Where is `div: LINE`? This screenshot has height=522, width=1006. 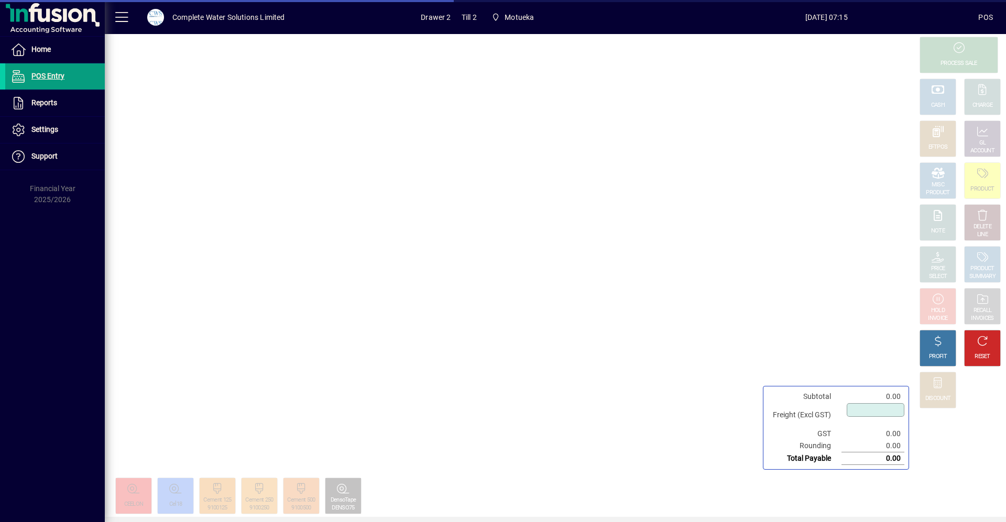 div: LINE is located at coordinates (982, 235).